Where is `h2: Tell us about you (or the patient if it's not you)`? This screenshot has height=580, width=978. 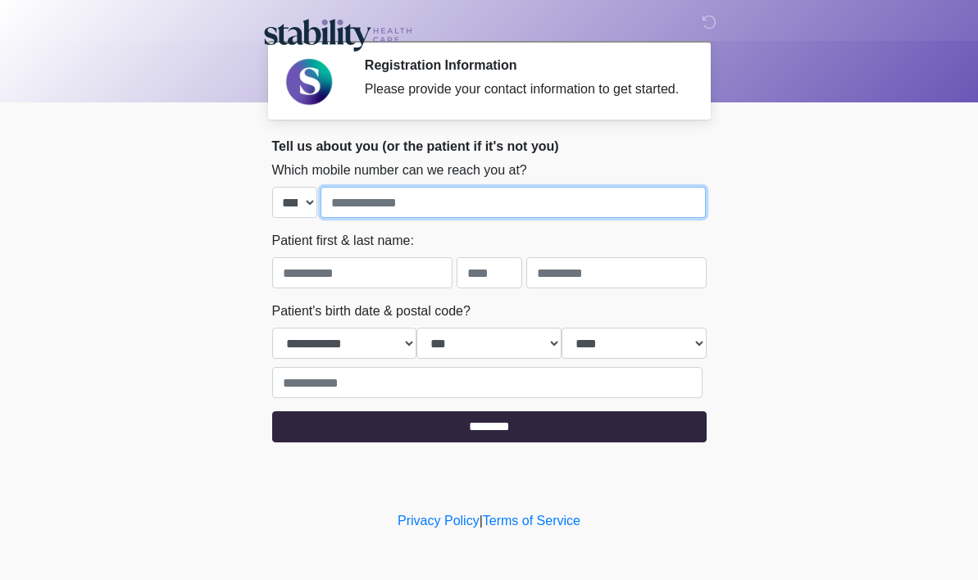 h2: Tell us about you (or the patient if it's not you) is located at coordinates (489, 146).